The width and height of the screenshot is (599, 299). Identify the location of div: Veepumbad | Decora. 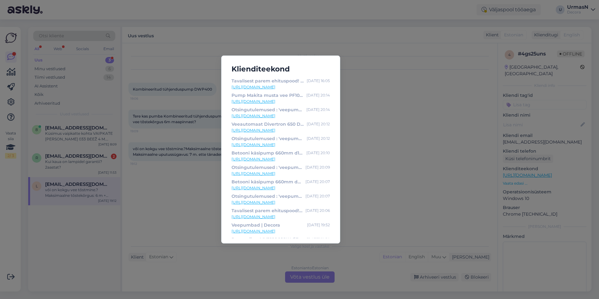
(256, 225).